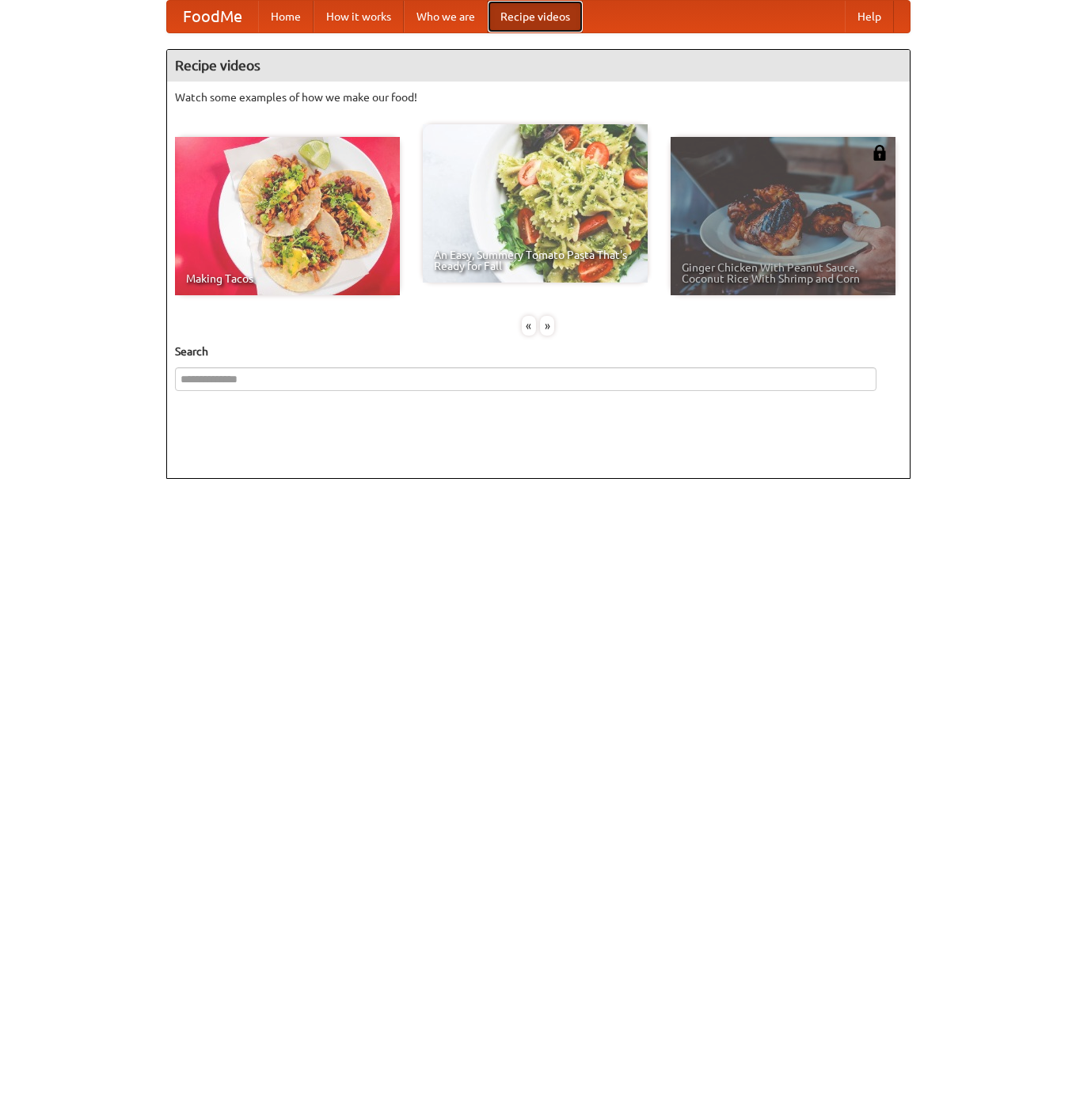 The width and height of the screenshot is (1076, 1120). I want to click on h4: Recipe videos, so click(538, 66).